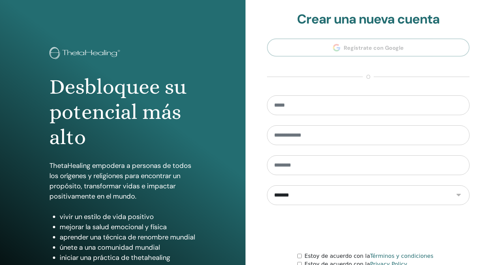 The image size is (491, 265). Describe the element at coordinates (128, 227) in the screenshot. I see `li: mejorar la salud emocional y física` at that location.